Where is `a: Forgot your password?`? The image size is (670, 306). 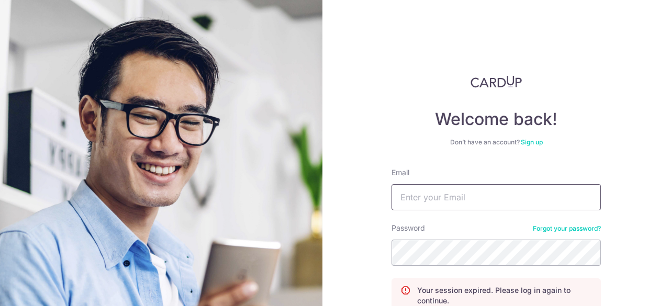 a: Forgot your password? is located at coordinates (566, 229).